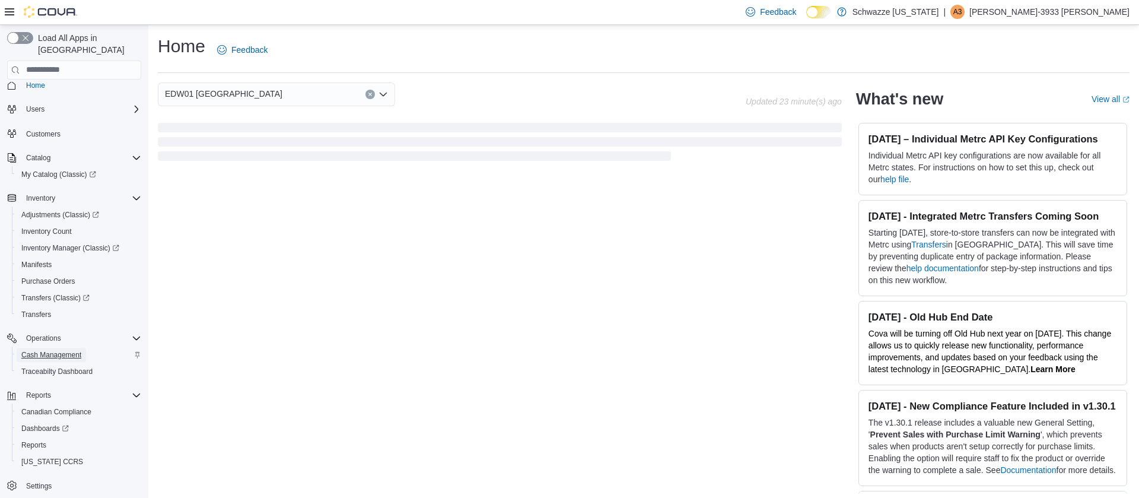 The width and height of the screenshot is (1139, 498). I want to click on button: Purchase Orders, so click(79, 281).